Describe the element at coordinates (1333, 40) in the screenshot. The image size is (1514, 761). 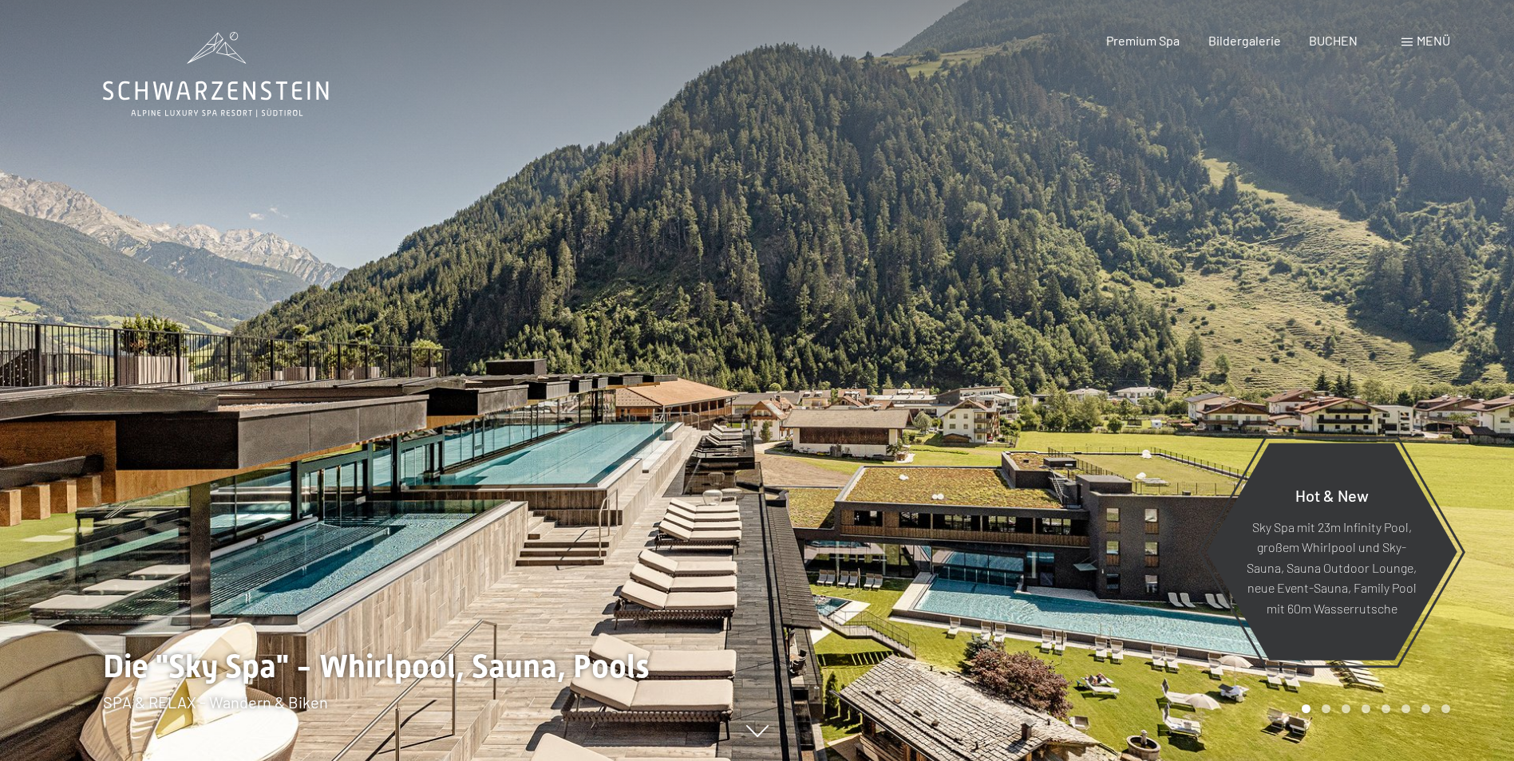
I see `a: BUCHEN` at that location.